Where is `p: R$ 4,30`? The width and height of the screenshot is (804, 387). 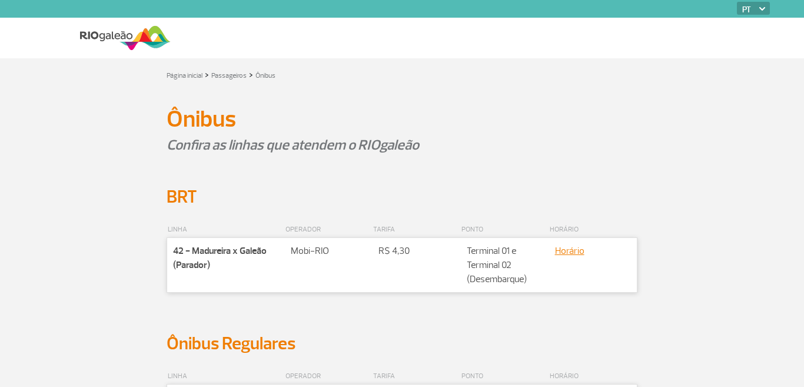
p: R$ 4,30 is located at coordinates (417, 251).